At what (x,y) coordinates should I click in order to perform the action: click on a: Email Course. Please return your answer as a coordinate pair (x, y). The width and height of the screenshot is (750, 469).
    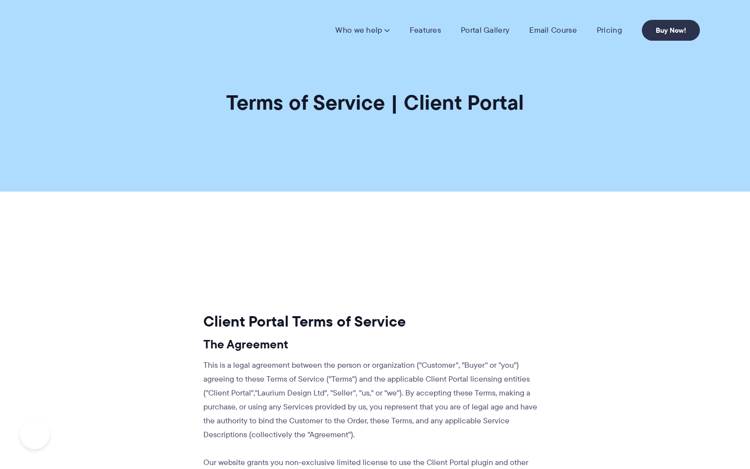
    Looking at the image, I should click on (553, 30).